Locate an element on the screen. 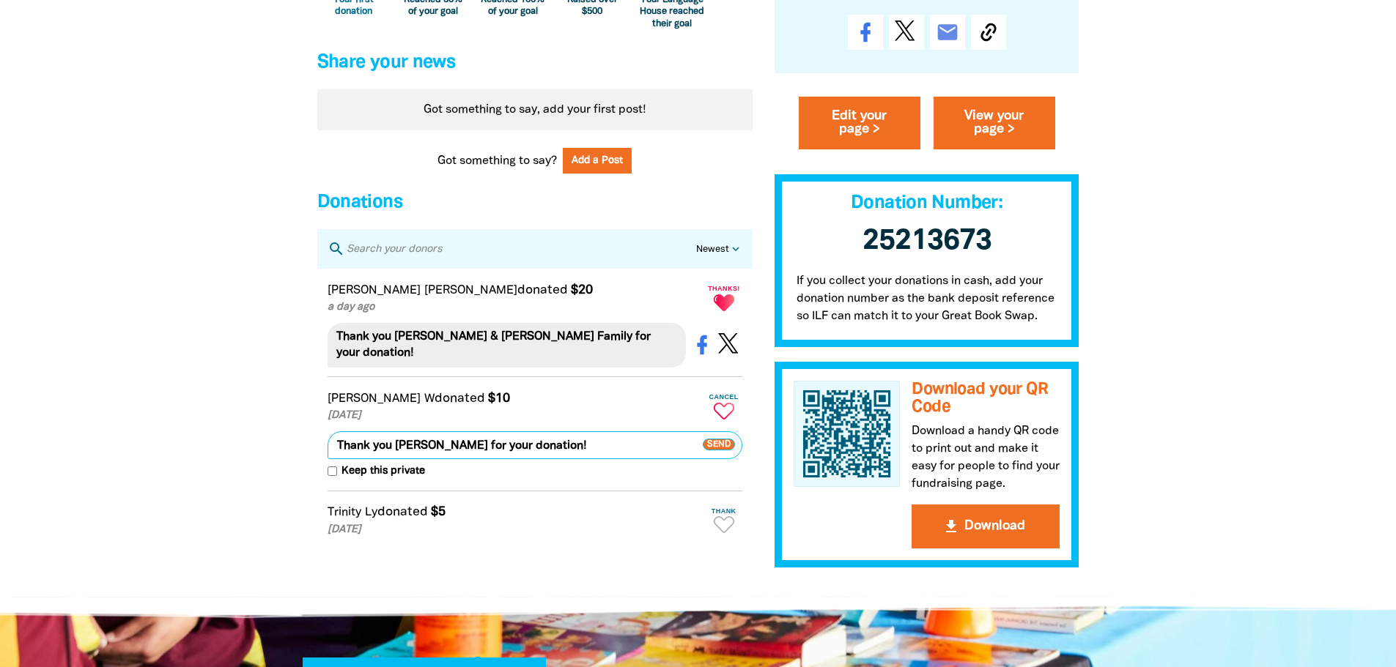  p: a day ago is located at coordinates (515, 308).